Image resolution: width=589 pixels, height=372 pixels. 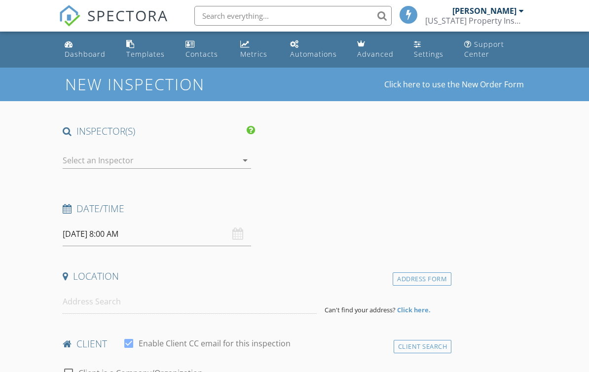 I want to click on a: Support Center, so click(x=493, y=49).